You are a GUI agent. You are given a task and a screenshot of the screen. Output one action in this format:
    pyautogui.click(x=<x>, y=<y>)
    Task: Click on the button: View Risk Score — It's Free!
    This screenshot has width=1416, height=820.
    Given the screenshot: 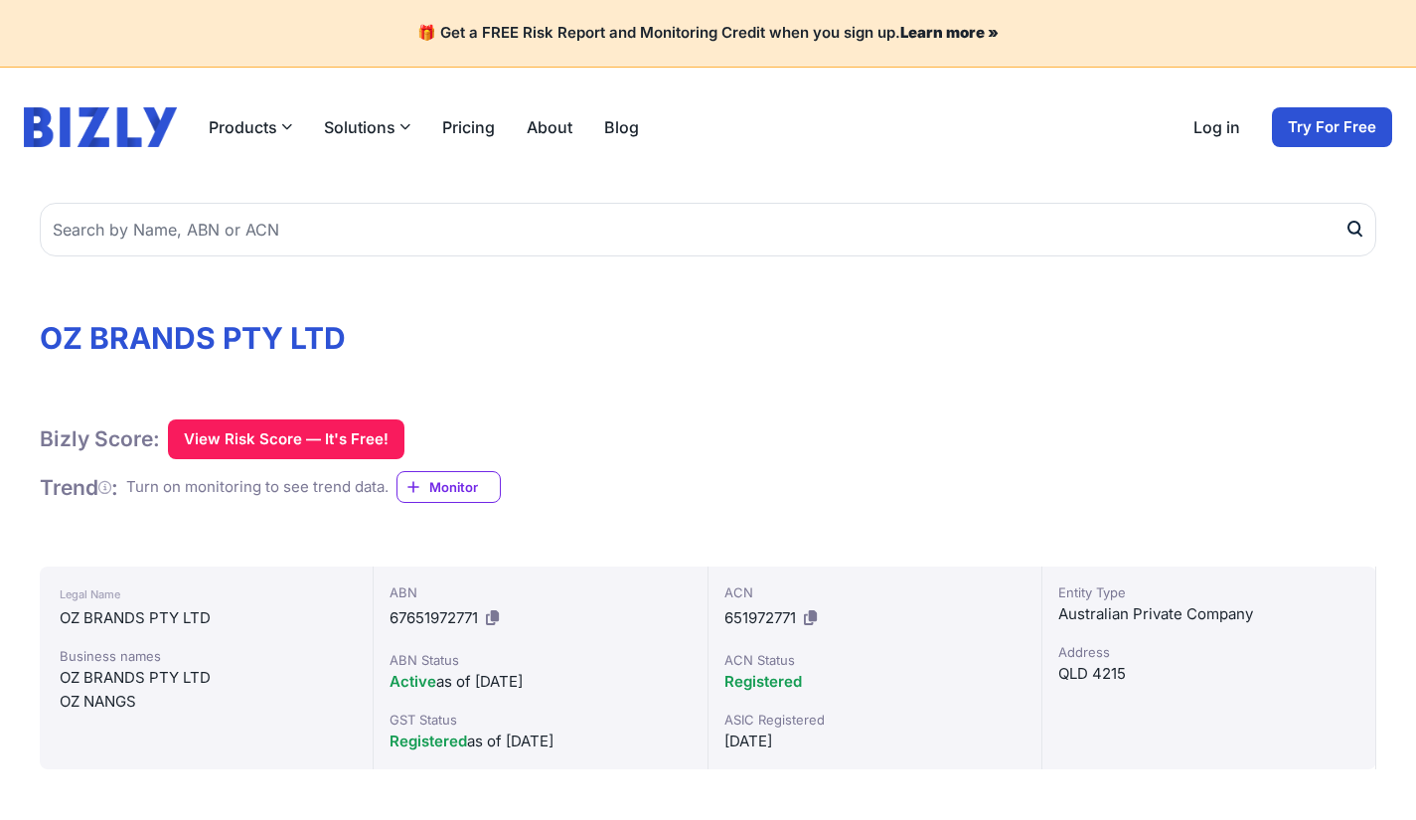 What is the action you would take?
    pyautogui.click(x=286, y=439)
    